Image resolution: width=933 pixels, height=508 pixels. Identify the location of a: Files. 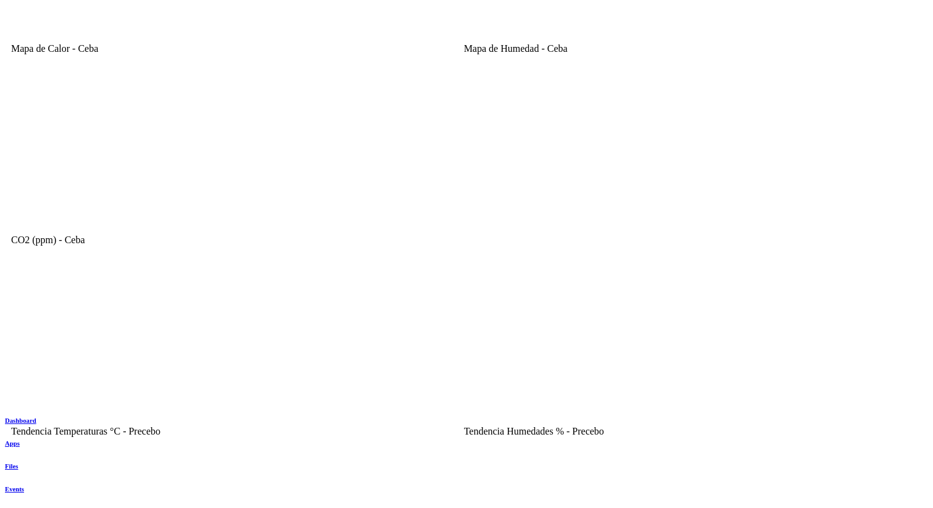
(20, 466).